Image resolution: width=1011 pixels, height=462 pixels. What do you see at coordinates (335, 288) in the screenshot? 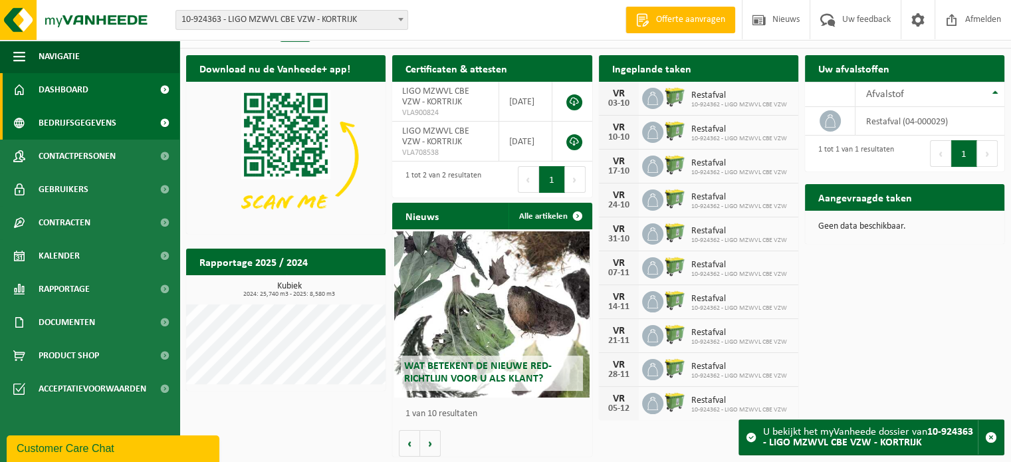
I see `a: Bekijk rapportage` at bounding box center [335, 288].